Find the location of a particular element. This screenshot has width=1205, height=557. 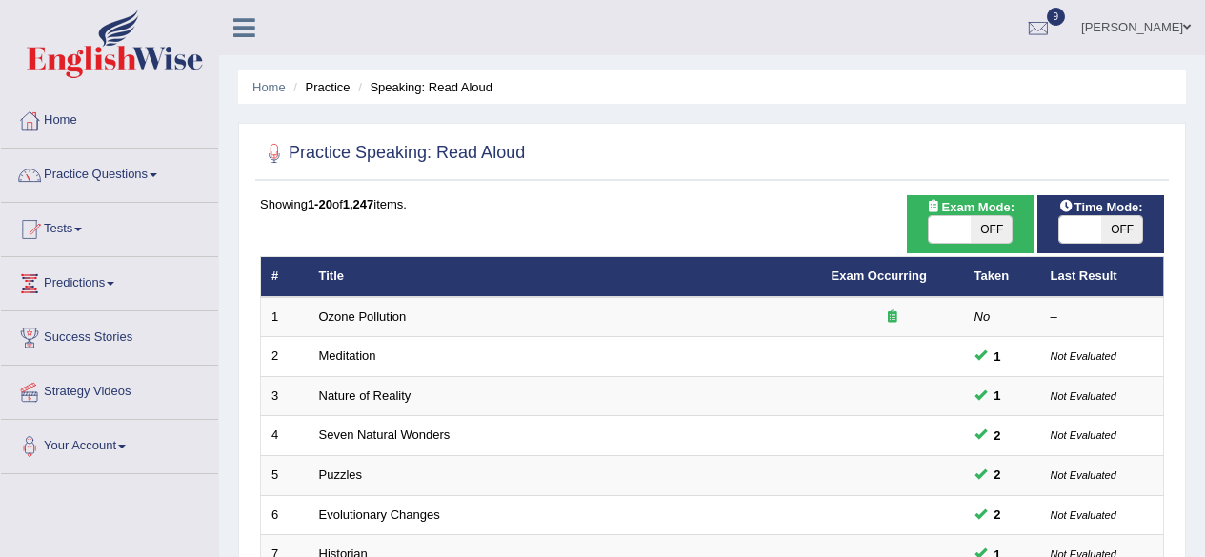

em: No is located at coordinates (982, 316).